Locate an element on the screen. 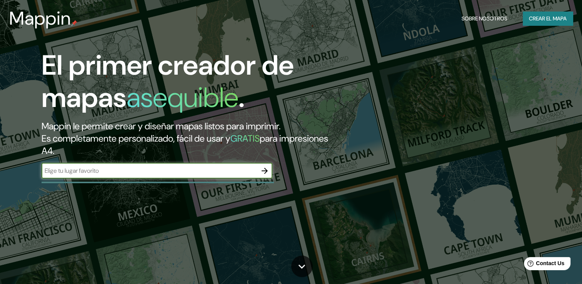 The width and height of the screenshot is (582, 284). font: Sobre nosotros is located at coordinates (485, 18).